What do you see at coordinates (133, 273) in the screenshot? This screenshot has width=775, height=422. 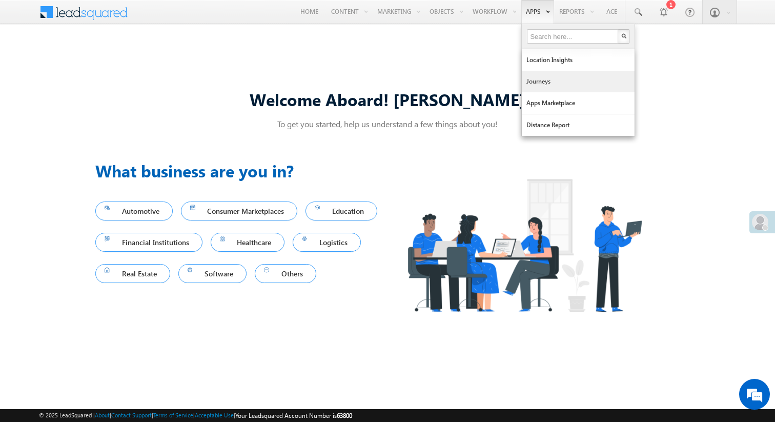 I see `span: Real Estate` at bounding box center [133, 273].